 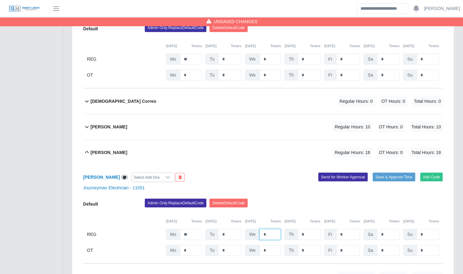 I want to click on span: Total Hours: 18, so click(x=426, y=152).